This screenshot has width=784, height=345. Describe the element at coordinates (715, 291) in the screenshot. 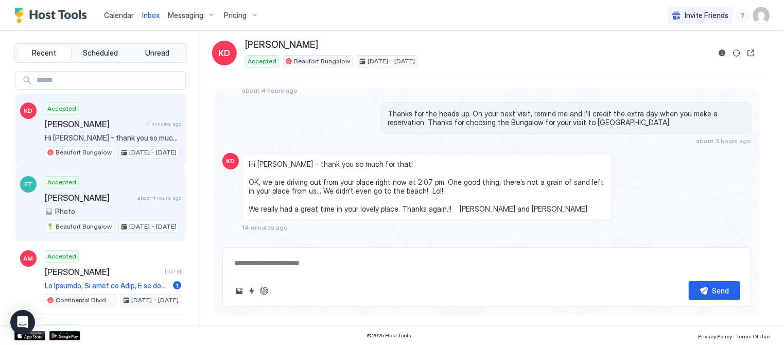

I see `button: Send` at that location.